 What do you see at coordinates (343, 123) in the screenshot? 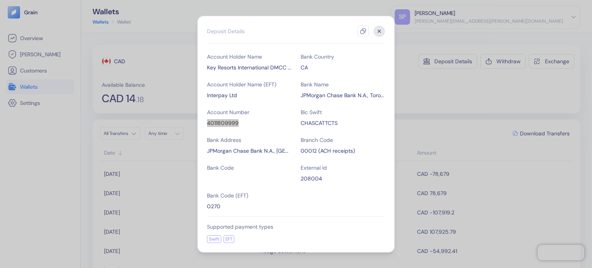
I see `div: CHASCATTCTS` at bounding box center [343, 123].